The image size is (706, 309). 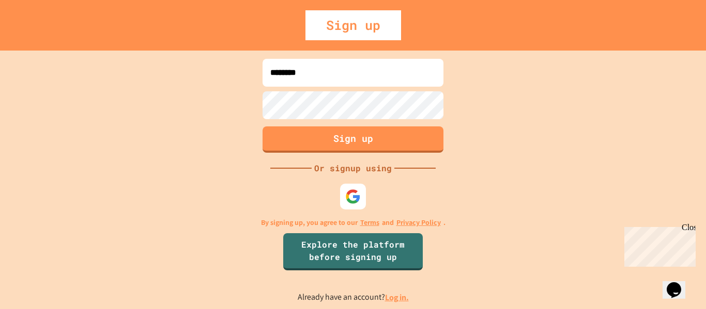 I want to click on p: By signing up, you agree to our and ., so click(x=353, y=223).